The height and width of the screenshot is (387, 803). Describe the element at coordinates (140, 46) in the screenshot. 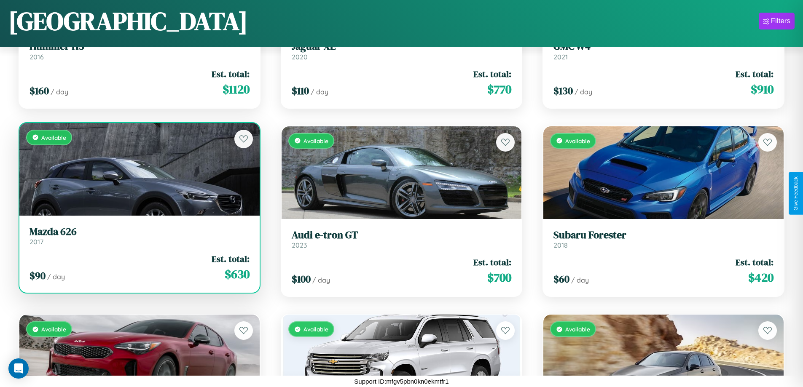

I see `h3: Hummer H3` at that location.